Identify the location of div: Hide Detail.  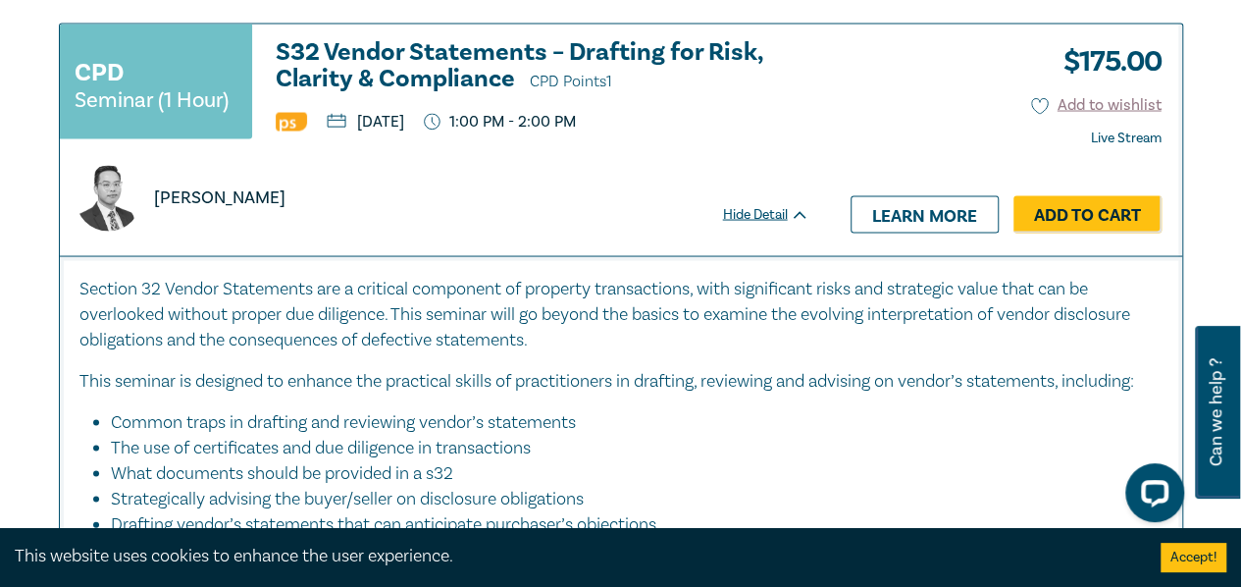
(777, 214).